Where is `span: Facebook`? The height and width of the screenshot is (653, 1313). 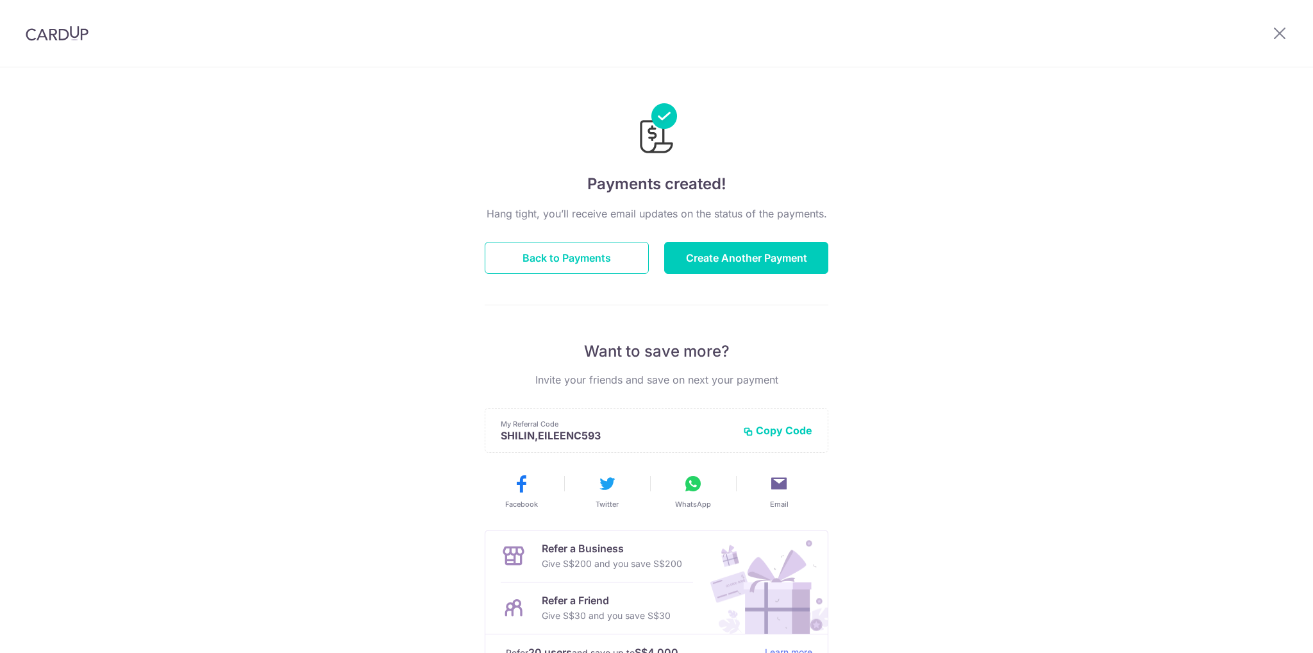 span: Facebook is located at coordinates (521, 504).